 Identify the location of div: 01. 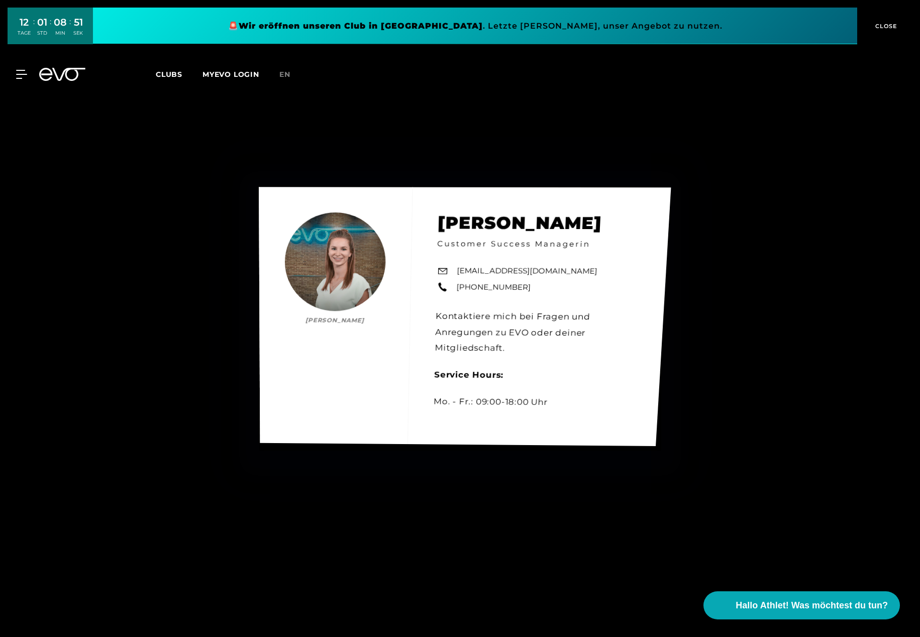
(42, 22).